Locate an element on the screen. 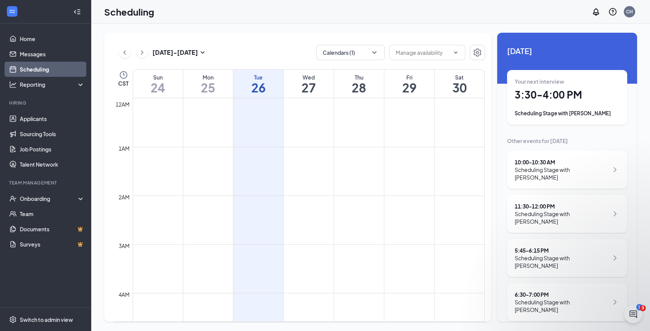 This screenshot has width=650, height=331. a: Applicants is located at coordinates (52, 119).